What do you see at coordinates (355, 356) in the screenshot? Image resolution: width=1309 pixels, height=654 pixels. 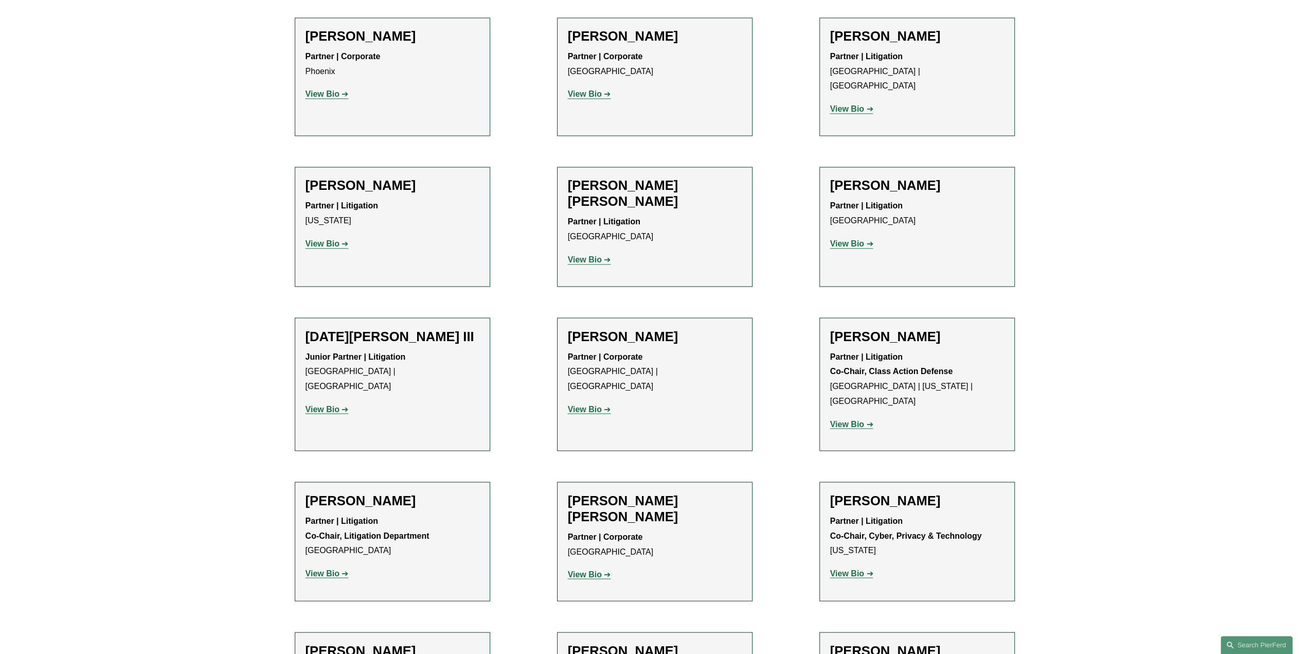 I see `strong: Junior Partner | Litigation` at bounding box center [355, 356].